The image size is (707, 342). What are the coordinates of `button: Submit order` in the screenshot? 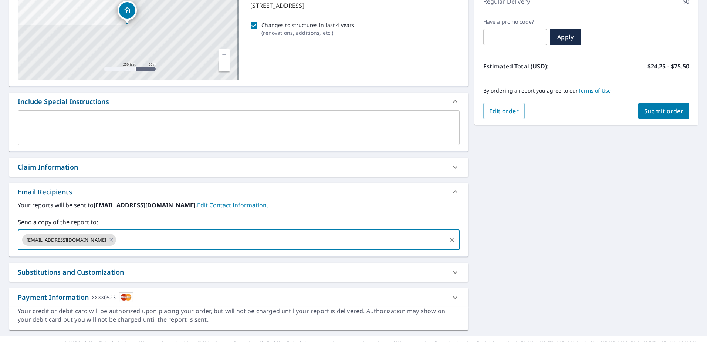 It's located at (664, 111).